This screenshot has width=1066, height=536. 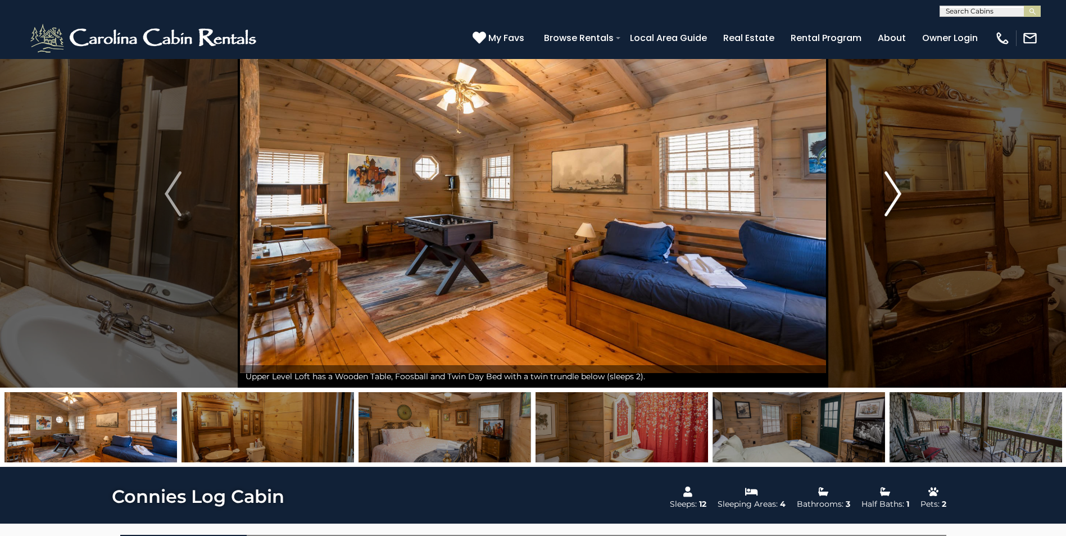 What do you see at coordinates (748, 38) in the screenshot?
I see `a: Real Estate` at bounding box center [748, 38].